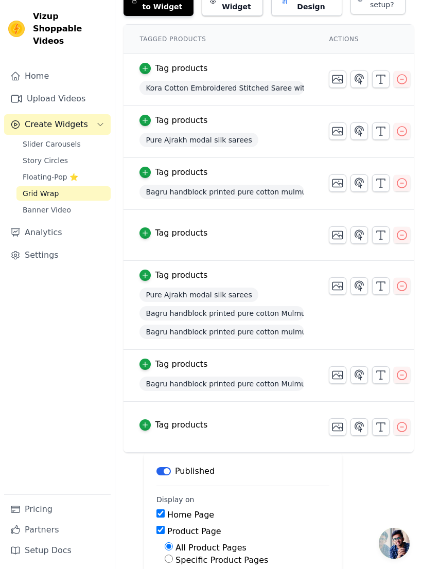  What do you see at coordinates (56, 124) in the screenshot?
I see `span: Create Widgets` at bounding box center [56, 124].